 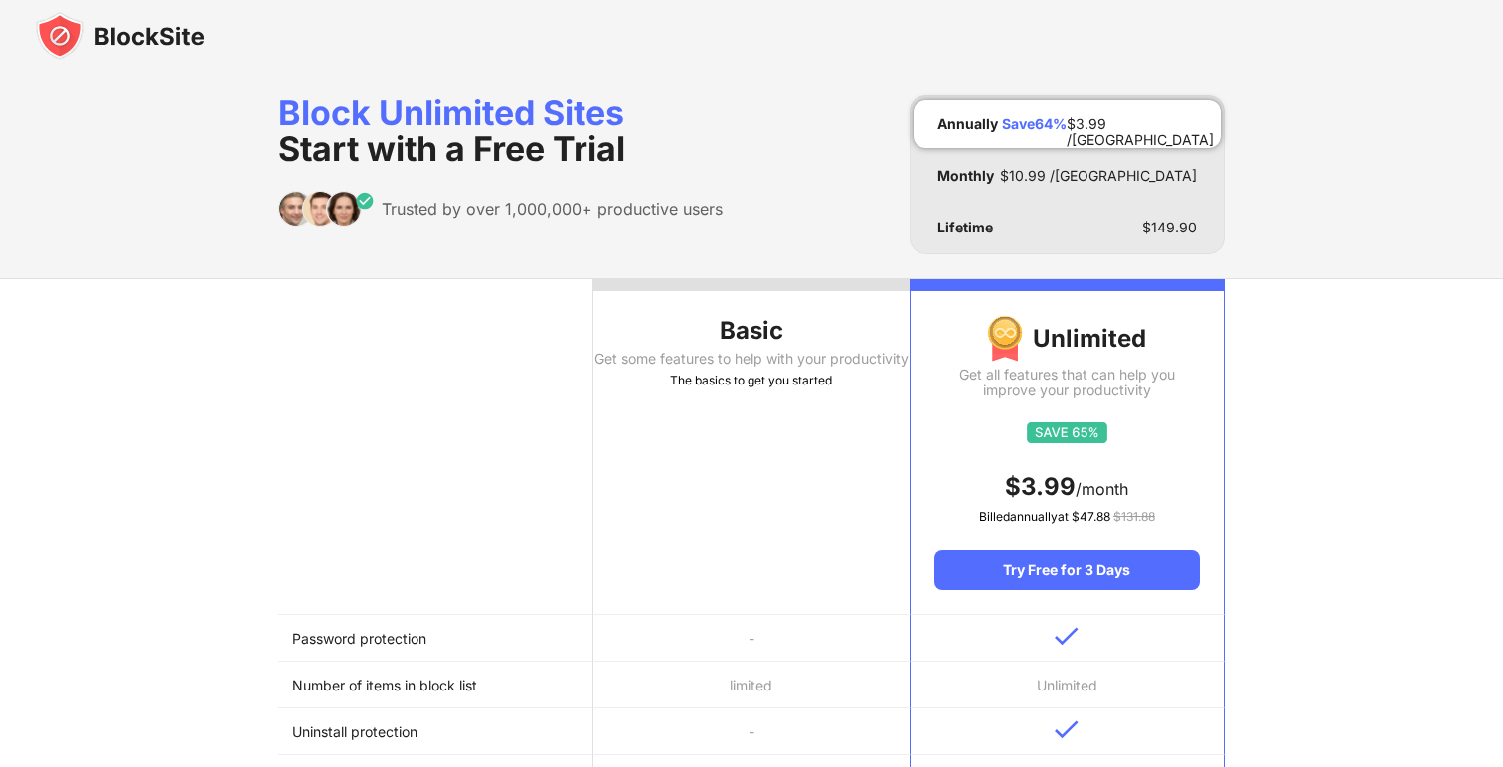 What do you see at coordinates (750, 359) in the screenshot?
I see `div: Get some features to help with your productivity` at bounding box center [750, 359].